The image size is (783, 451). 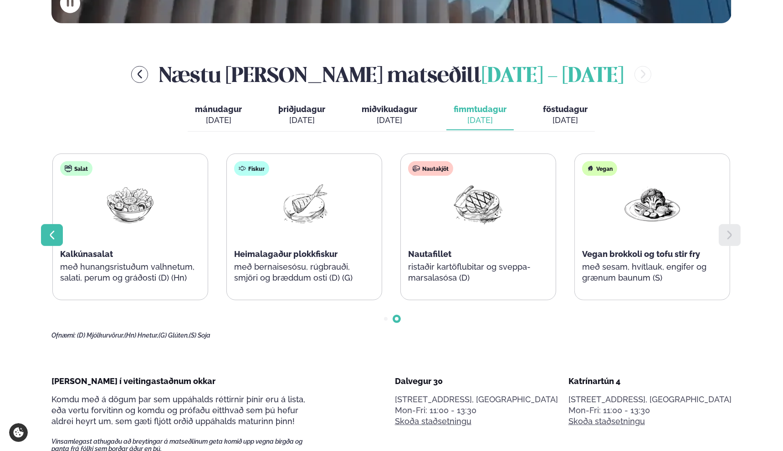 What do you see at coordinates (63, 335) in the screenshot?
I see `span: Ofnæmi:` at bounding box center [63, 335].